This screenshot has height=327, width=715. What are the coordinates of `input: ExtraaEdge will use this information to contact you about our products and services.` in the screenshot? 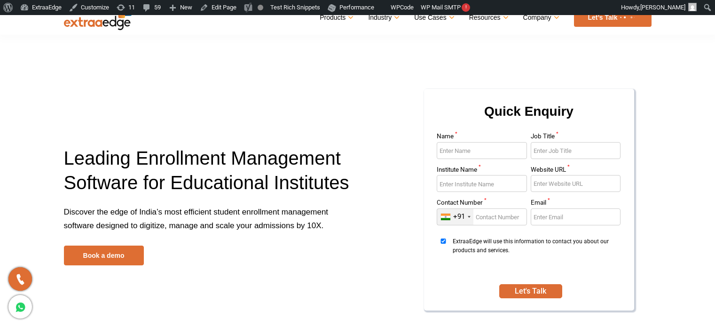 It's located at (443, 241).